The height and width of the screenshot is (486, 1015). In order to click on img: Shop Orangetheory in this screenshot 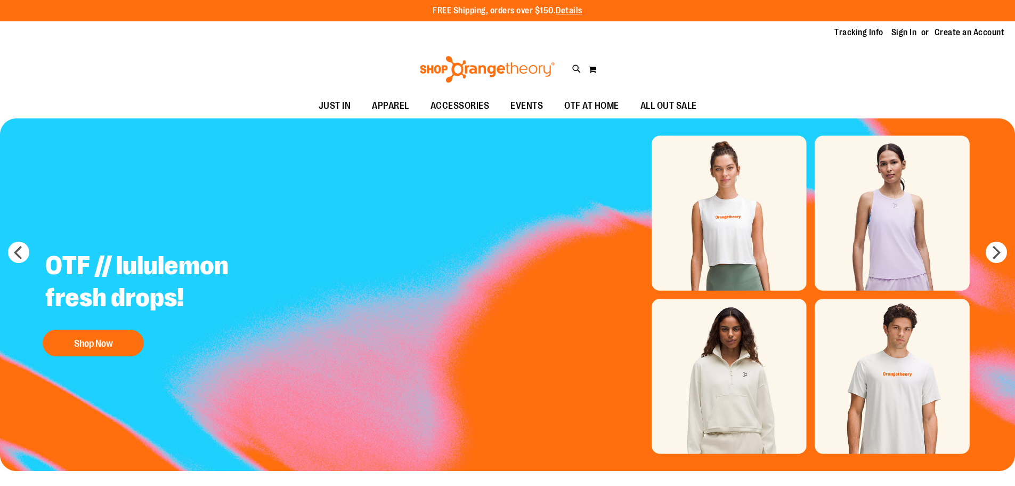, I will do `click(487, 69)`.